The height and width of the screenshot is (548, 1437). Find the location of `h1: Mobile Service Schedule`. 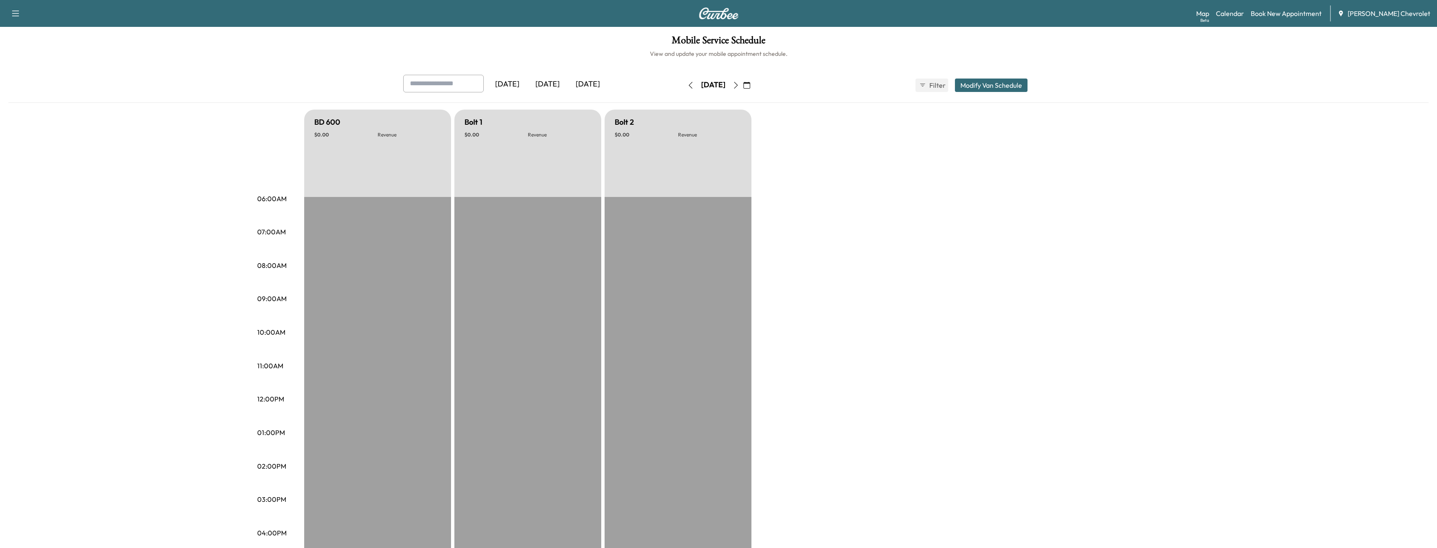

h1: Mobile Service Schedule is located at coordinates (719, 42).